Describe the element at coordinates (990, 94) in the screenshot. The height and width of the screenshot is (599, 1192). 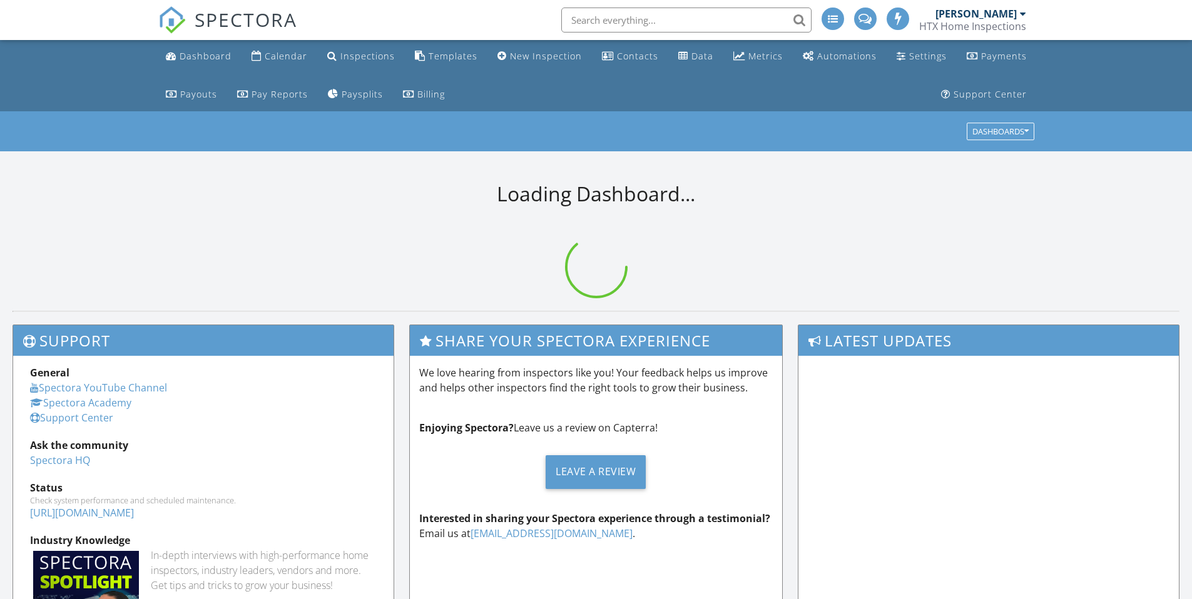
I see `div: Support Center` at that location.